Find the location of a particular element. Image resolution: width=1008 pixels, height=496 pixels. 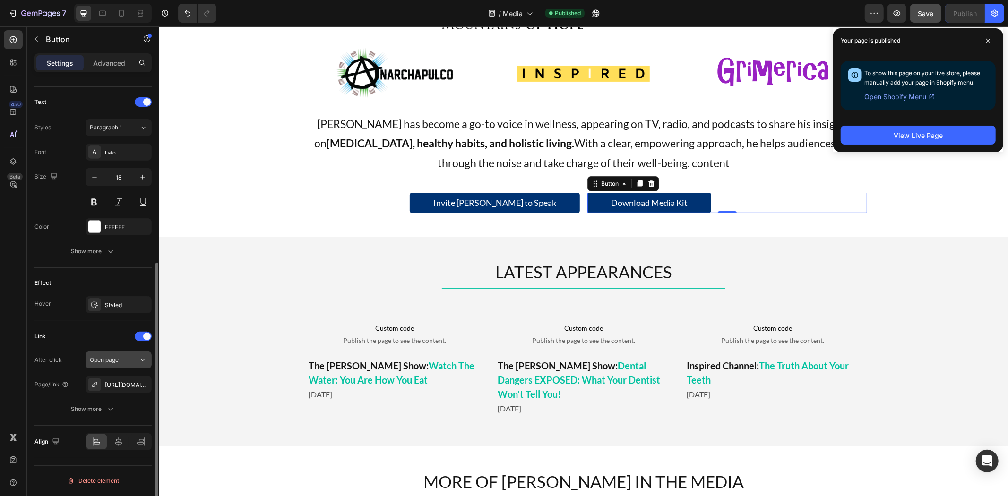

span: To show this page on your live store, please manually add your page in Shopify menu. is located at coordinates (922, 77).